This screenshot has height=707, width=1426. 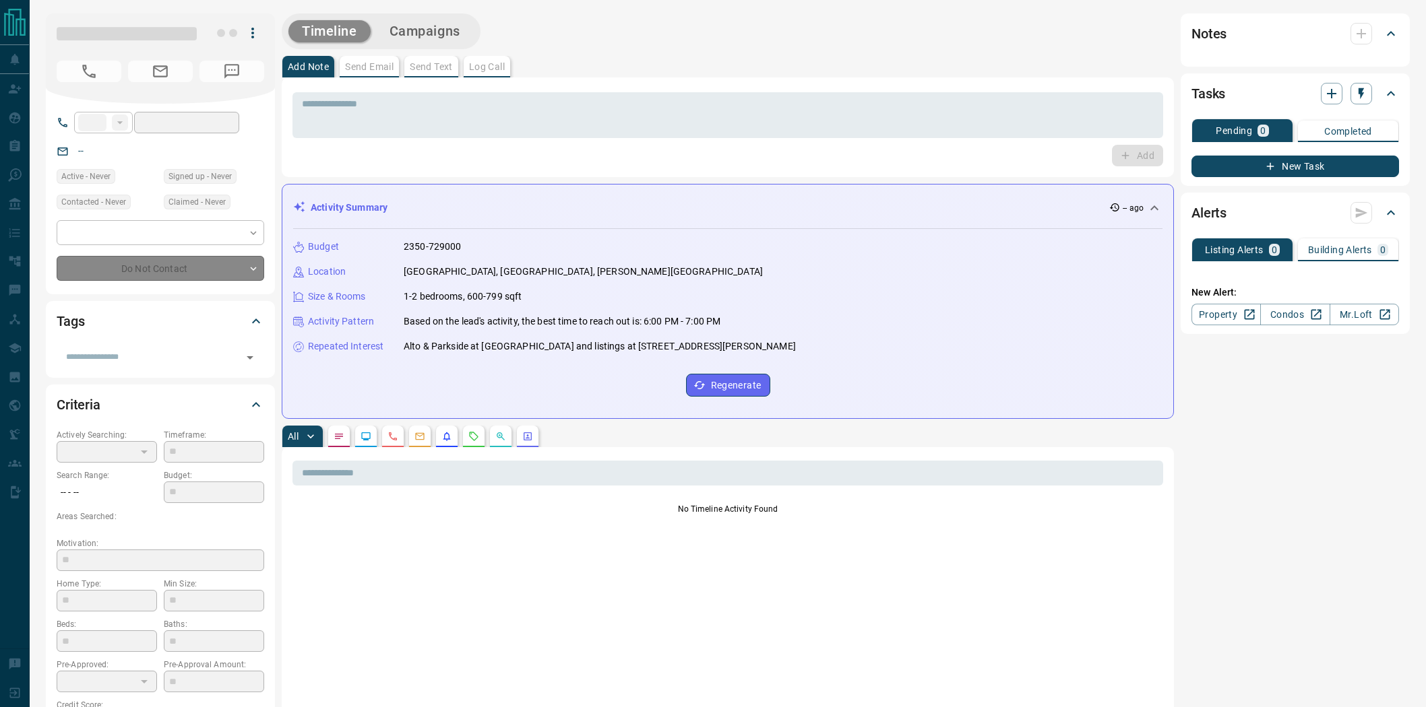 I want to click on button: Timeline, so click(x=329, y=31).